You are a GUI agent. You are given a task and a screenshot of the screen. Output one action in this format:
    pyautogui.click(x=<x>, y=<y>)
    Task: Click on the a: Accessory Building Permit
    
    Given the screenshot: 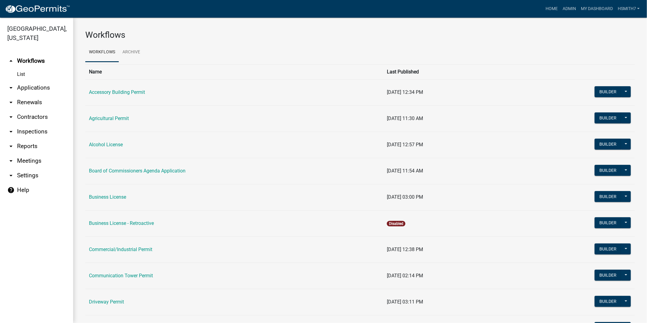 What is the action you would take?
    pyautogui.click(x=117, y=92)
    